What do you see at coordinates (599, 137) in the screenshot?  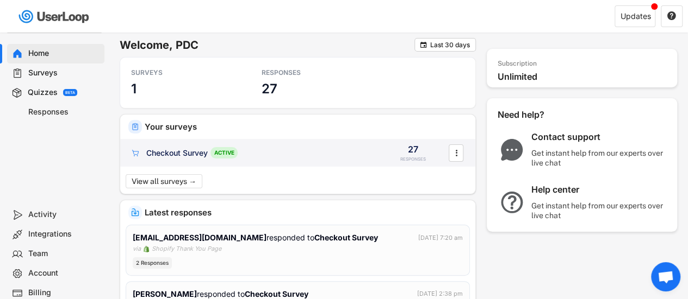 I see `div: Contact support` at bounding box center [599, 137].